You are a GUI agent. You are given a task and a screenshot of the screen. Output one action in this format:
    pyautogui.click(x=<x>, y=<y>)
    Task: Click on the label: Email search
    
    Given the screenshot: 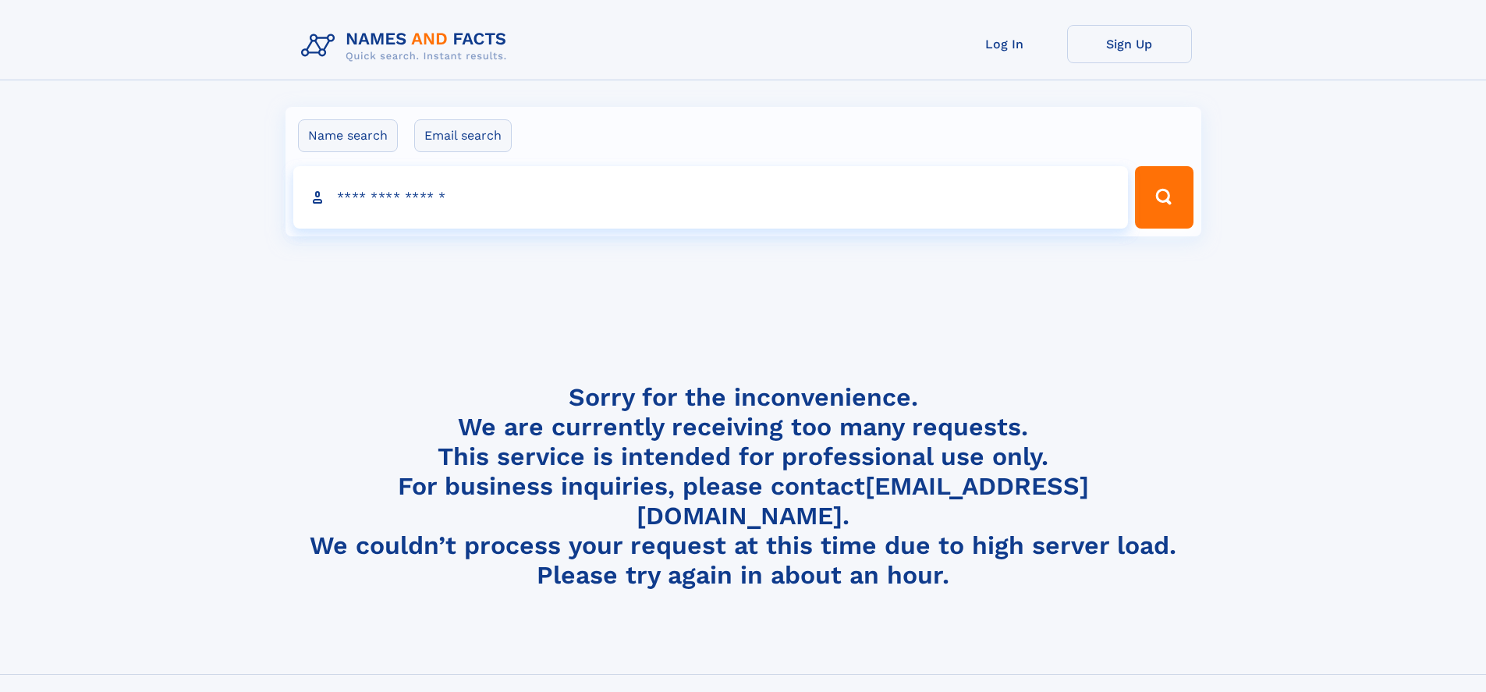 What is the action you would take?
    pyautogui.click(x=462, y=136)
    